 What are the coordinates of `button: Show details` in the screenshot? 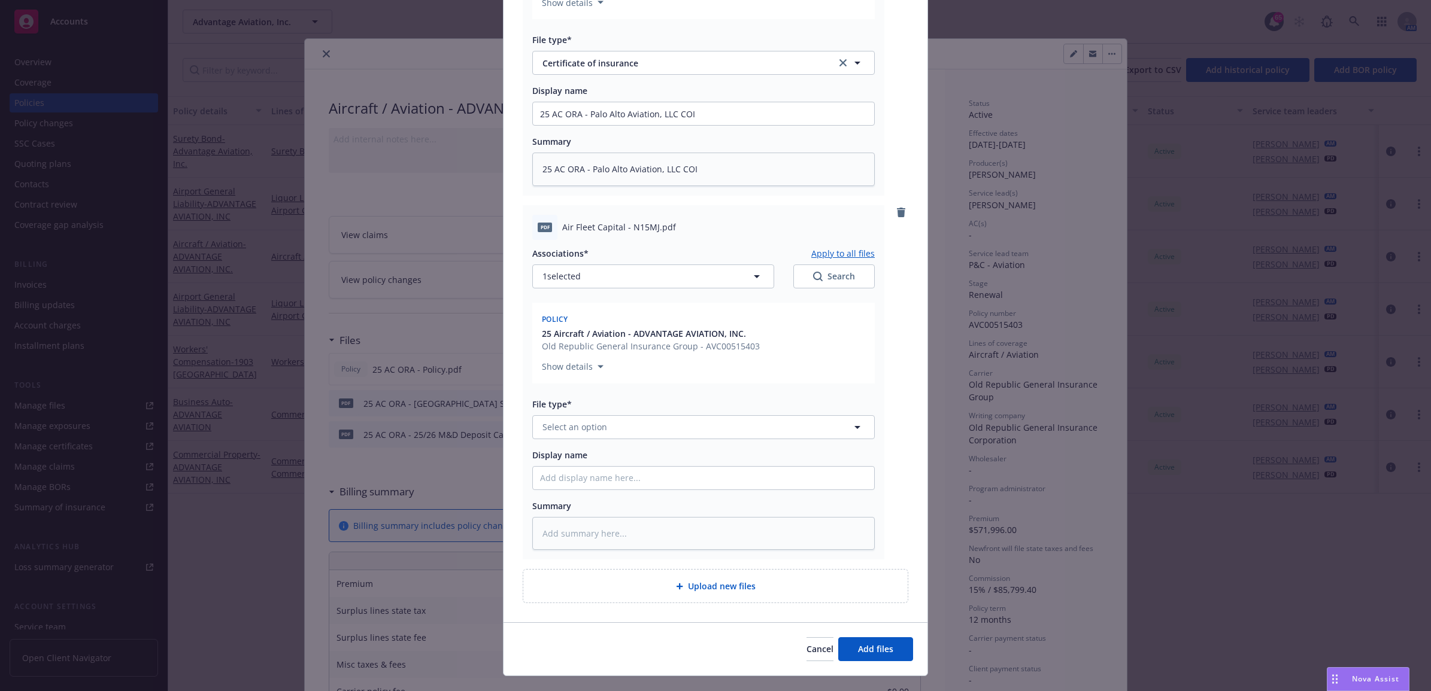 It's located at (572, 367).